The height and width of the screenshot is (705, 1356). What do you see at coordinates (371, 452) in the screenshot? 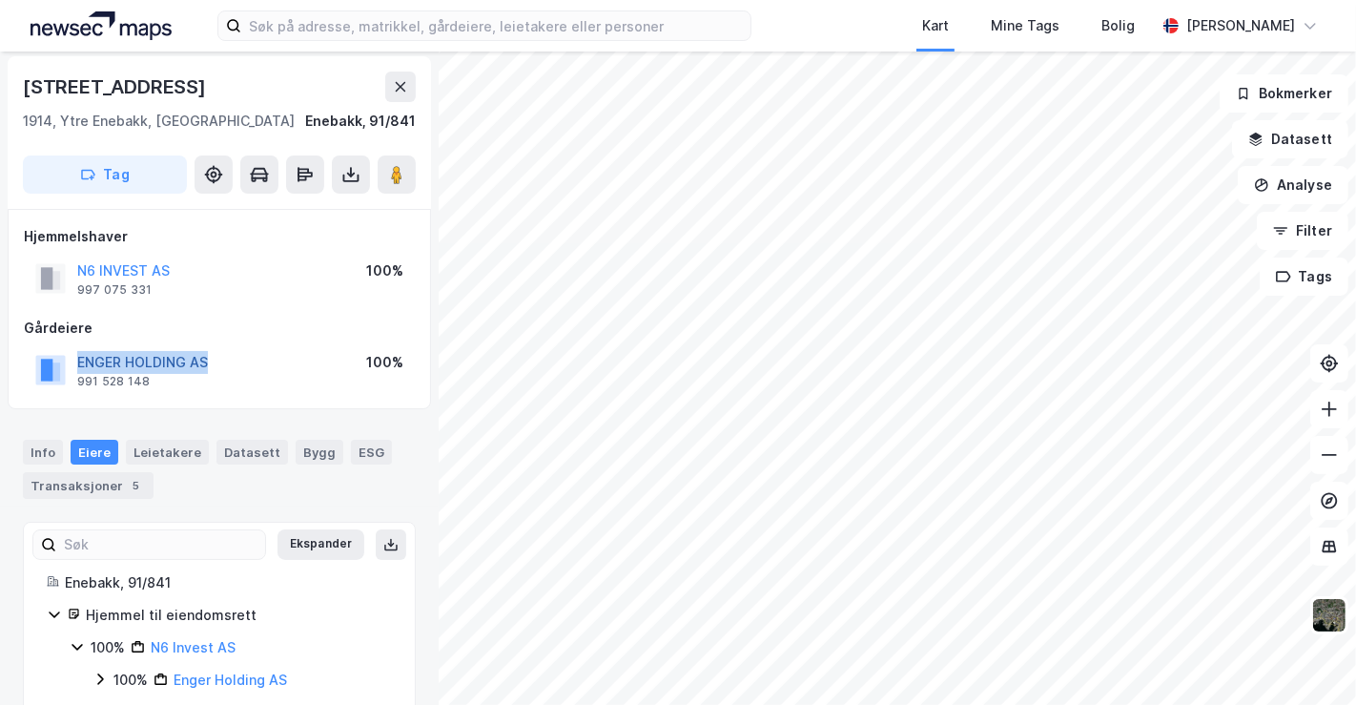
I see `div: ESG` at bounding box center [371, 452].